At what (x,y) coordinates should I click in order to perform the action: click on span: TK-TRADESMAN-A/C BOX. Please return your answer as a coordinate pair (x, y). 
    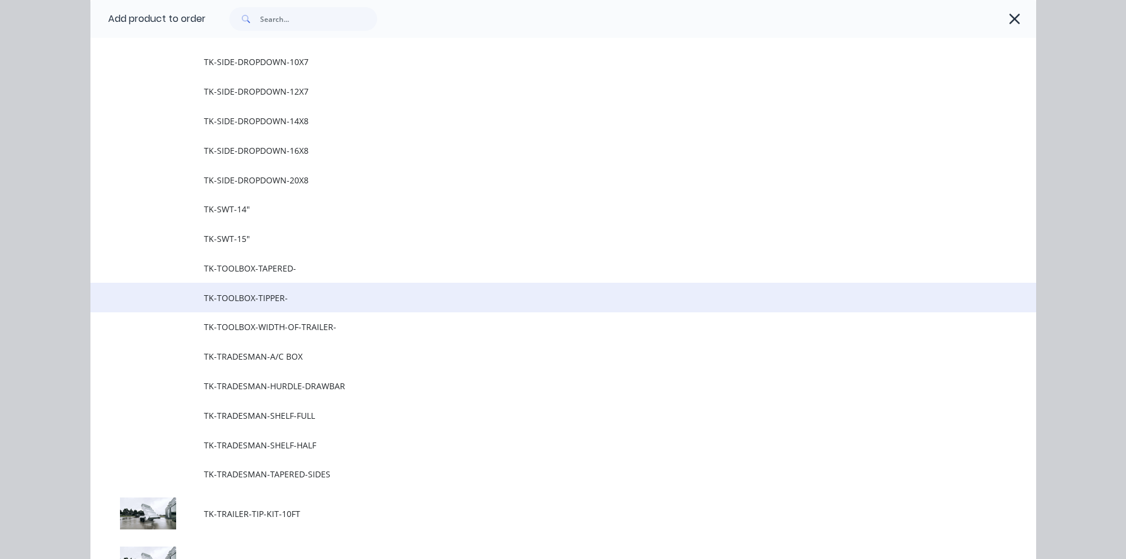
    Looking at the image, I should click on (537, 356).